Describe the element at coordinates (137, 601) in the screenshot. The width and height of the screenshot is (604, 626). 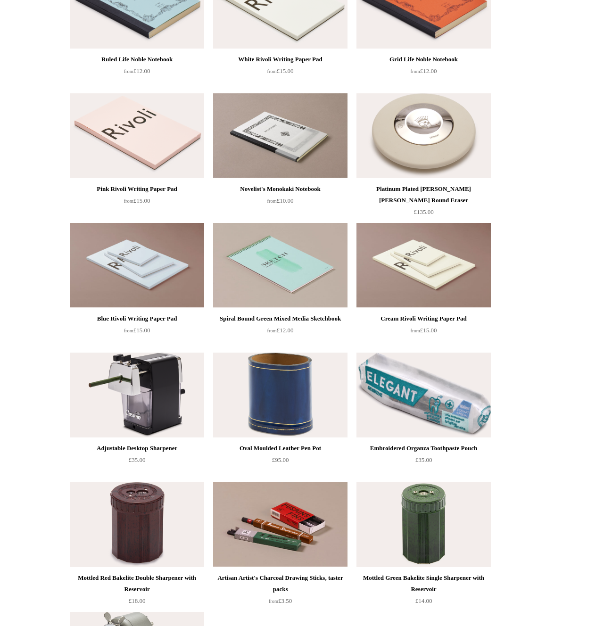
I see `span: £18.00` at that location.